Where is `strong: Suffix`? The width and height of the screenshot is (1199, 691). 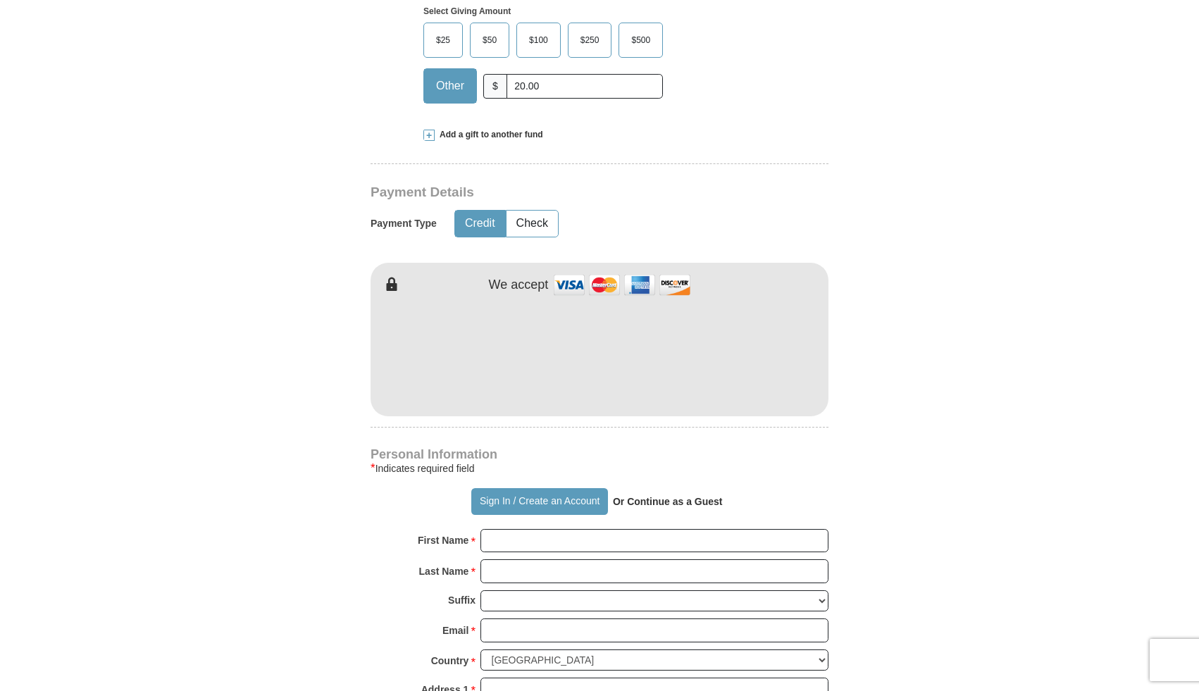
strong: Suffix is located at coordinates (461, 600).